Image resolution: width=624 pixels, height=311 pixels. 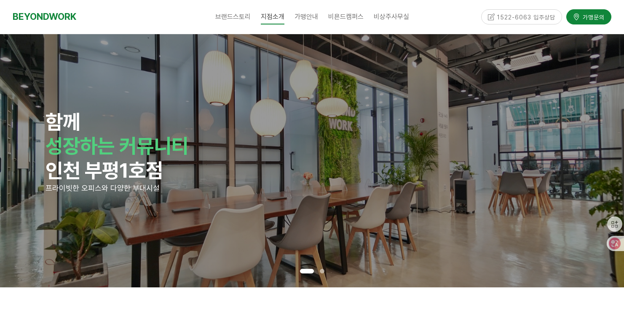 What do you see at coordinates (392, 16) in the screenshot?
I see `span: 비상주사무실` at bounding box center [392, 16].